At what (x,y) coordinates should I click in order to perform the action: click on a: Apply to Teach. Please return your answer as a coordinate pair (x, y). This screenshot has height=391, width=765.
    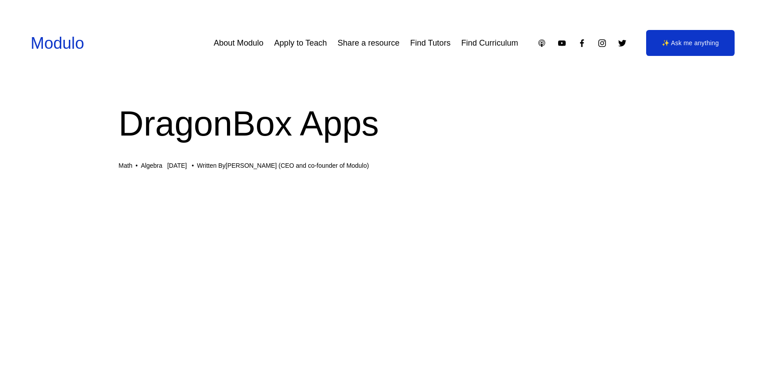
    Looking at the image, I should click on (301, 43).